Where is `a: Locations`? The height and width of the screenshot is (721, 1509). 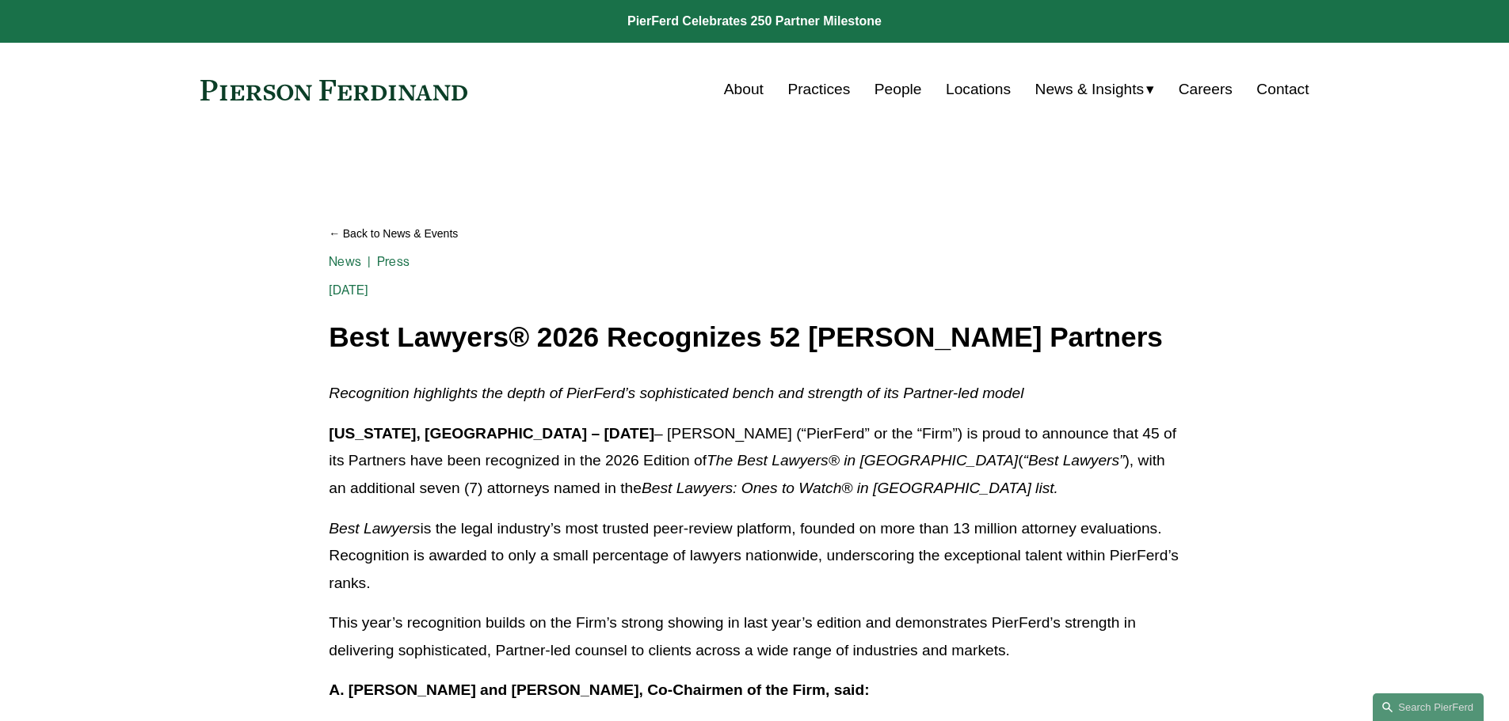 a: Locations is located at coordinates (978, 89).